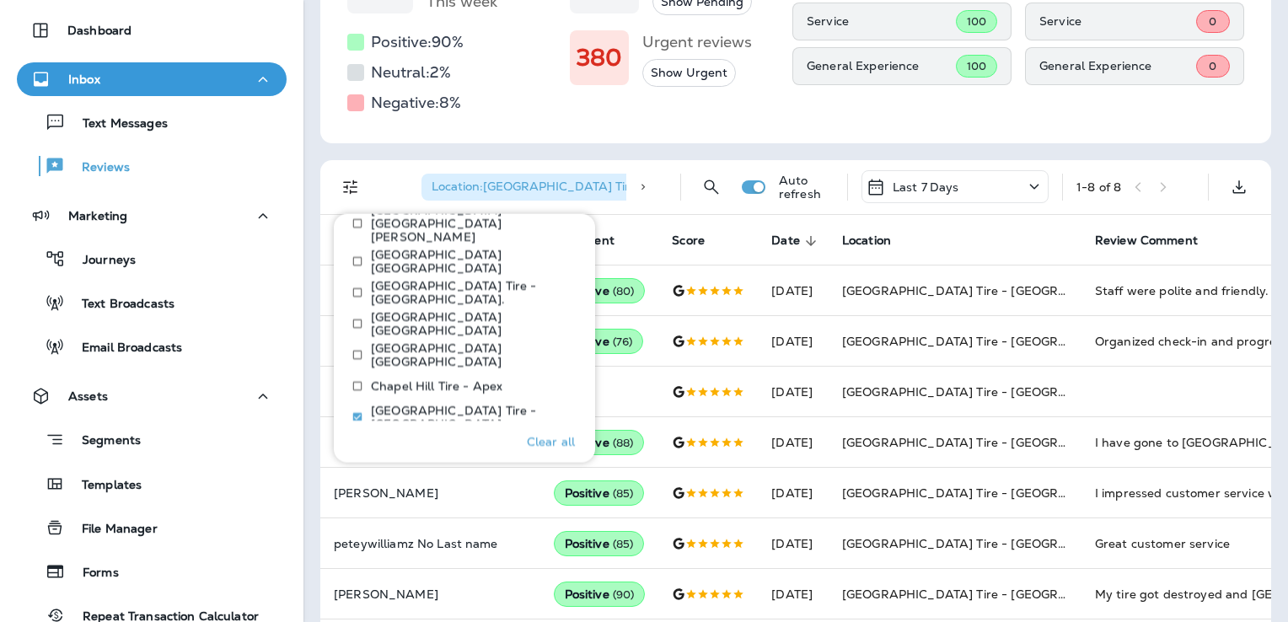 The width and height of the screenshot is (1288, 622). What do you see at coordinates (103, 442) in the screenshot?
I see `p: Segments` at bounding box center [103, 442].